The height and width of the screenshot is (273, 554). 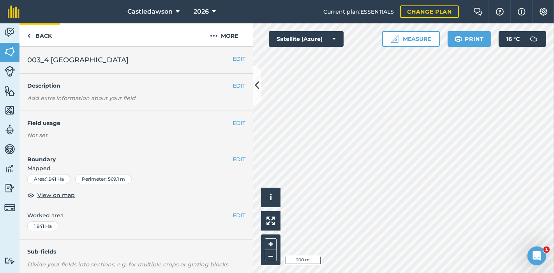 What do you see at coordinates (49, 179) in the screenshot?
I see `div: Area : 1.941 Ha` at bounding box center [49, 179].